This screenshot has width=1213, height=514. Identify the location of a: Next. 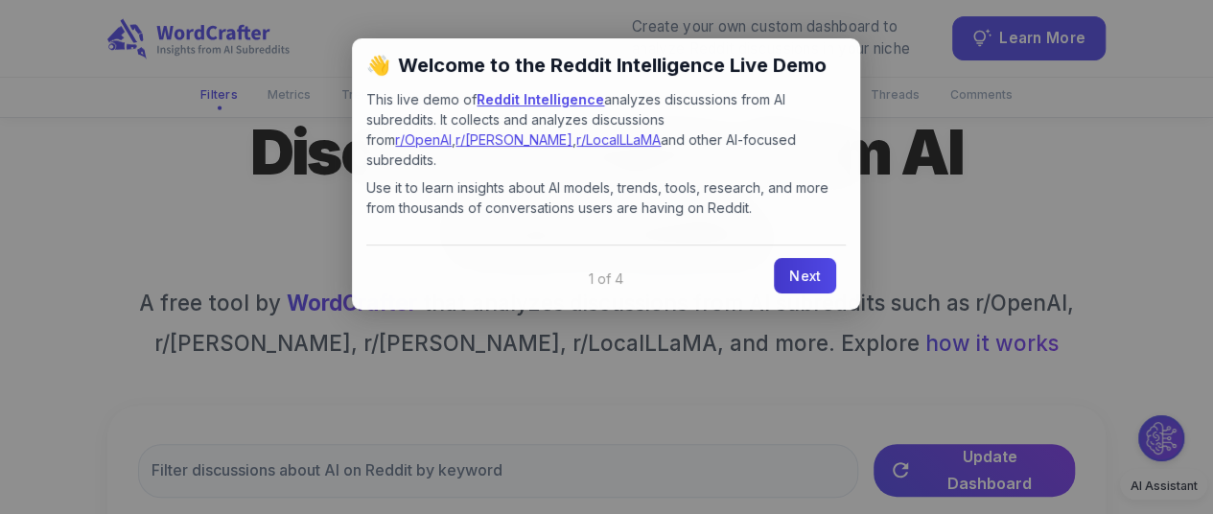
(804, 275).